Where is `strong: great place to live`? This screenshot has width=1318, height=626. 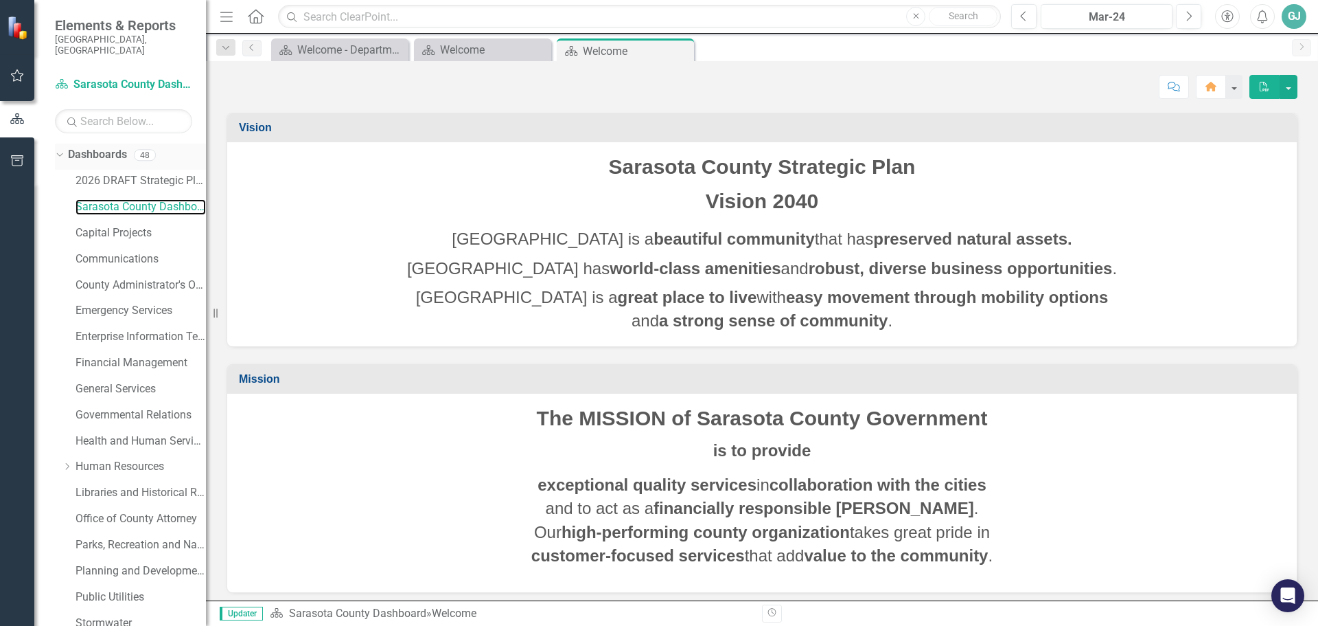
strong: great place to live is located at coordinates (687, 297).